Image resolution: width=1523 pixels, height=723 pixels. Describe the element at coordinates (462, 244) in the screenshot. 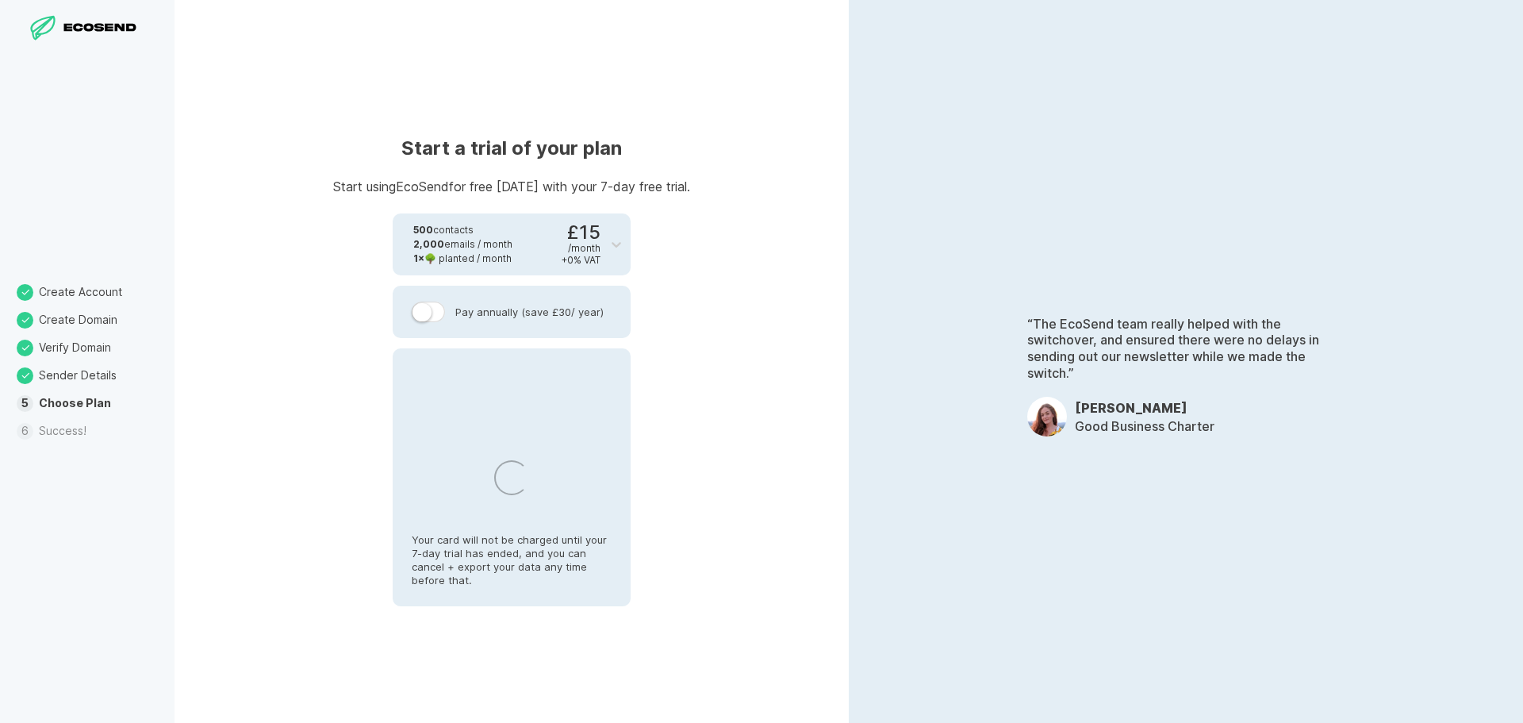

I see `div: emails / month` at that location.